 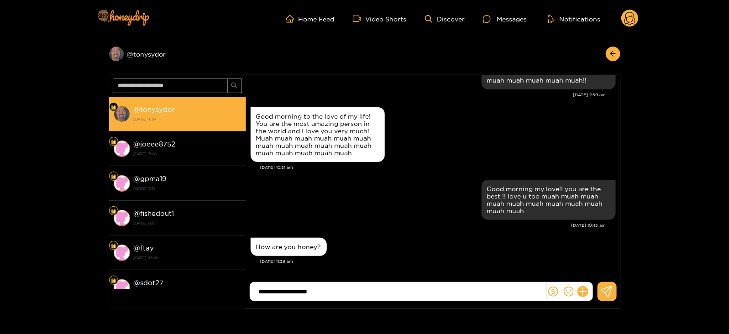 What do you see at coordinates (553, 292) in the screenshot?
I see `span: dollar` at bounding box center [553, 292].